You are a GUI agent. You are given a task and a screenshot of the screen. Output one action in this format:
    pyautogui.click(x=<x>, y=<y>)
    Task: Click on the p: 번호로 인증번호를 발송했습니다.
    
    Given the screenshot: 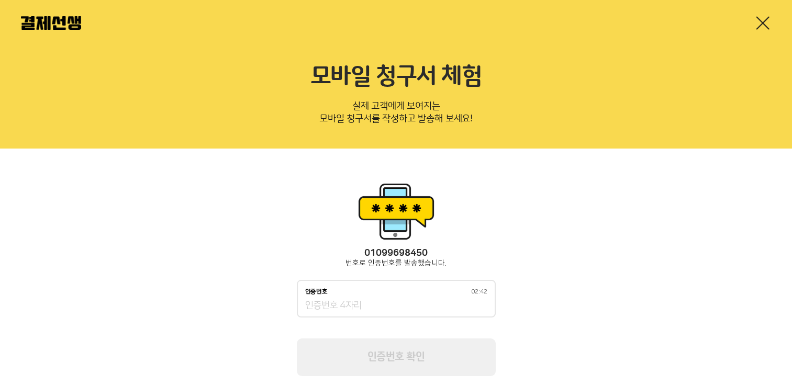 What is the action you would take?
    pyautogui.click(x=396, y=263)
    